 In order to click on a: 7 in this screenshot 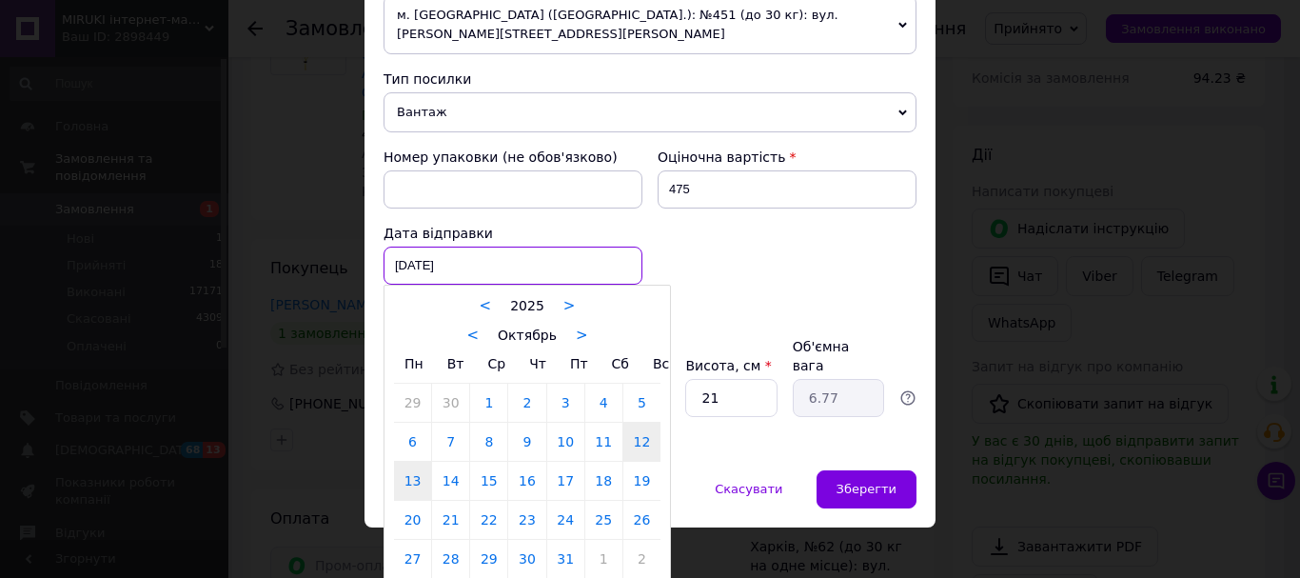, I will do `click(450, 442)`.